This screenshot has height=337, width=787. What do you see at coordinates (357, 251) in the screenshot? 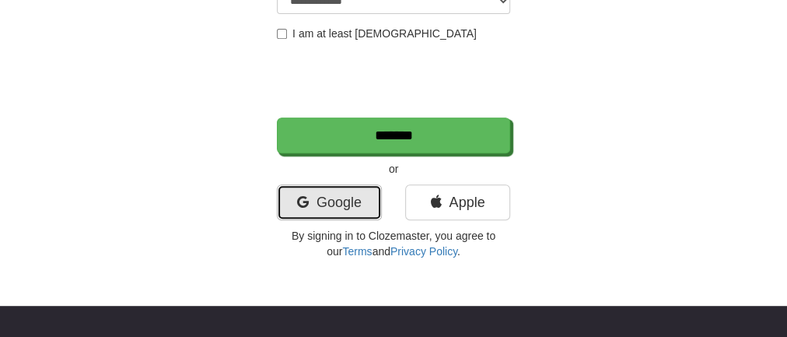
I see `a: Terms` at bounding box center [357, 251].